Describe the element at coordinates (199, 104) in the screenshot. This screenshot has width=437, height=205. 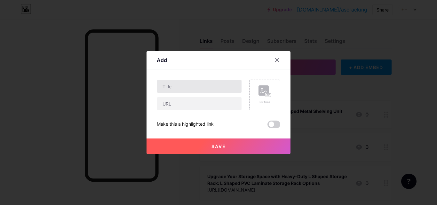
I see `input: URL` at that location.